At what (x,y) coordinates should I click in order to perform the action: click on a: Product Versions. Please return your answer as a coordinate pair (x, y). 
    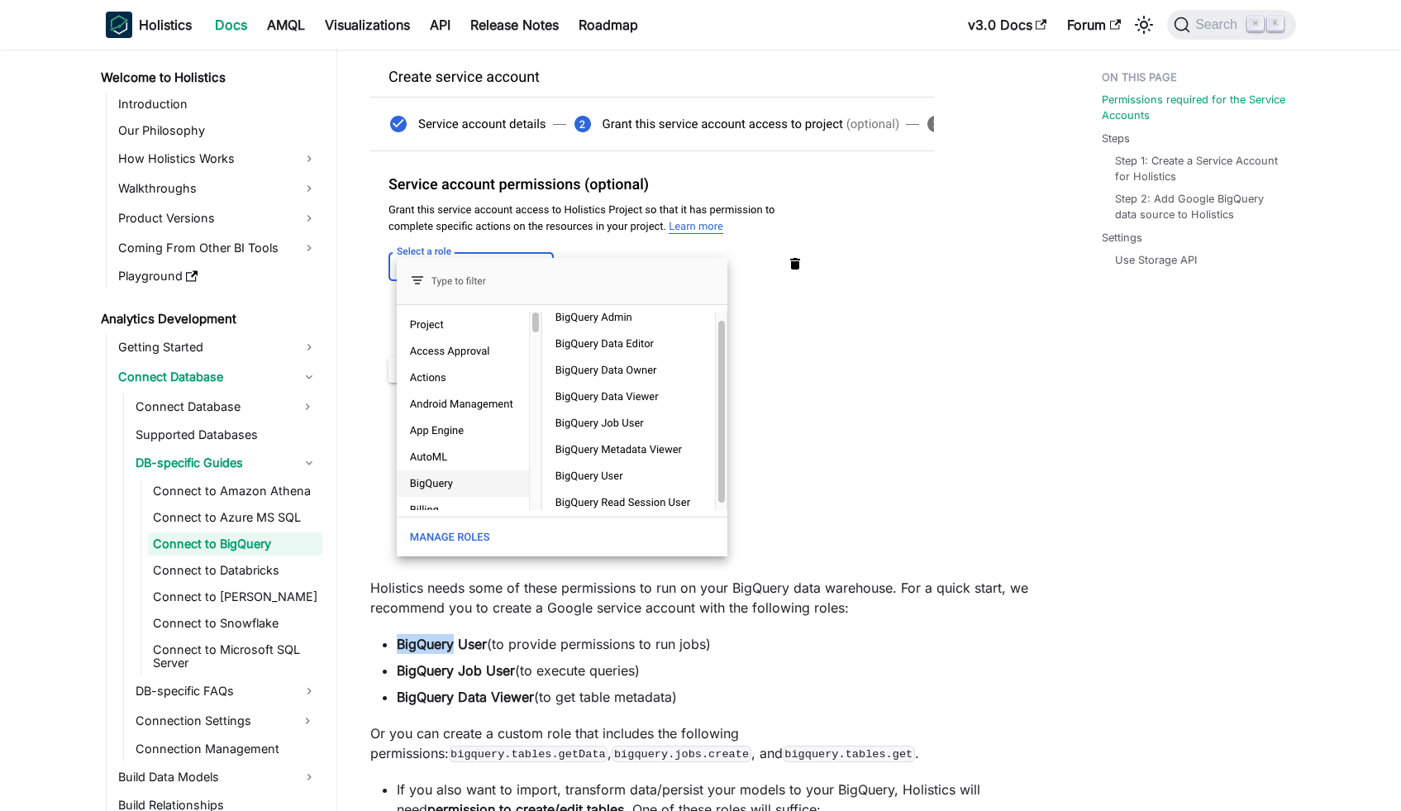
    Looking at the image, I should click on (217, 218).